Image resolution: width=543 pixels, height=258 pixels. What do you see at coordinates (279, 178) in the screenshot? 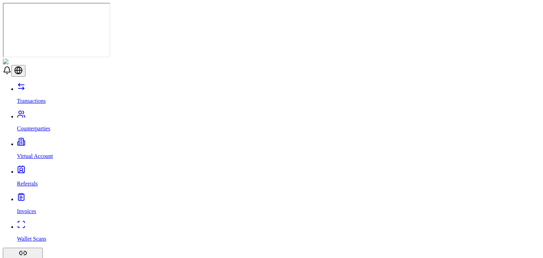
I see `a: Referrals` at bounding box center [279, 178].